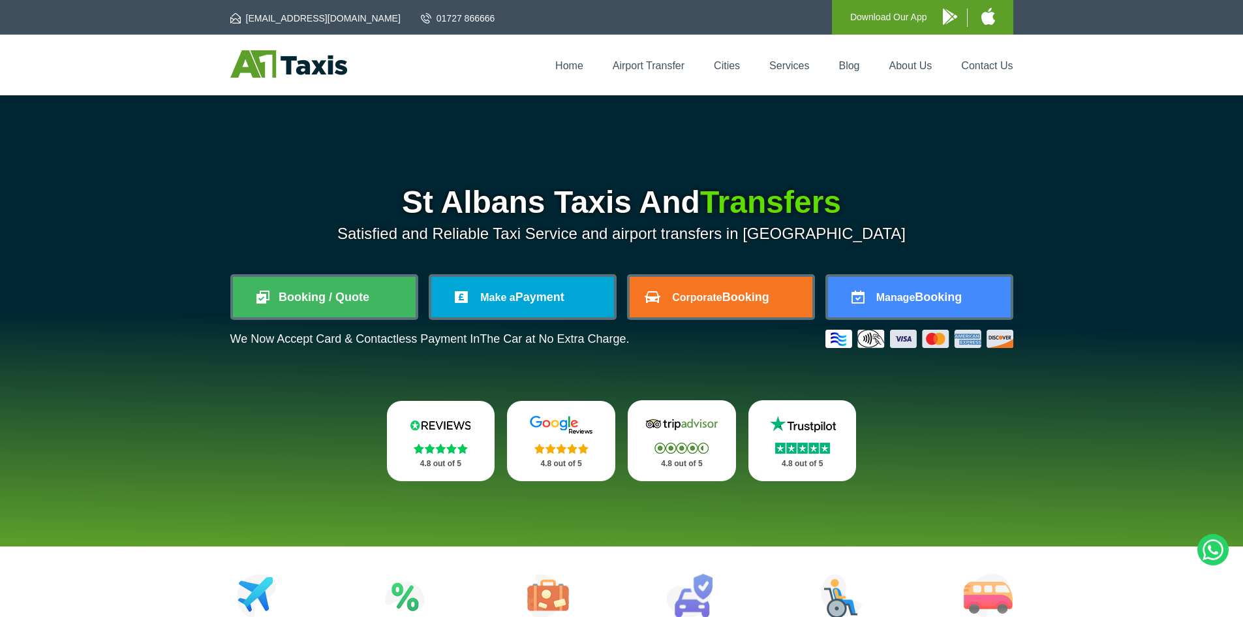 Image resolution: width=1243 pixels, height=617 pixels. I want to click on p: We Now Accept Card & Contactless Payment In, so click(430, 339).